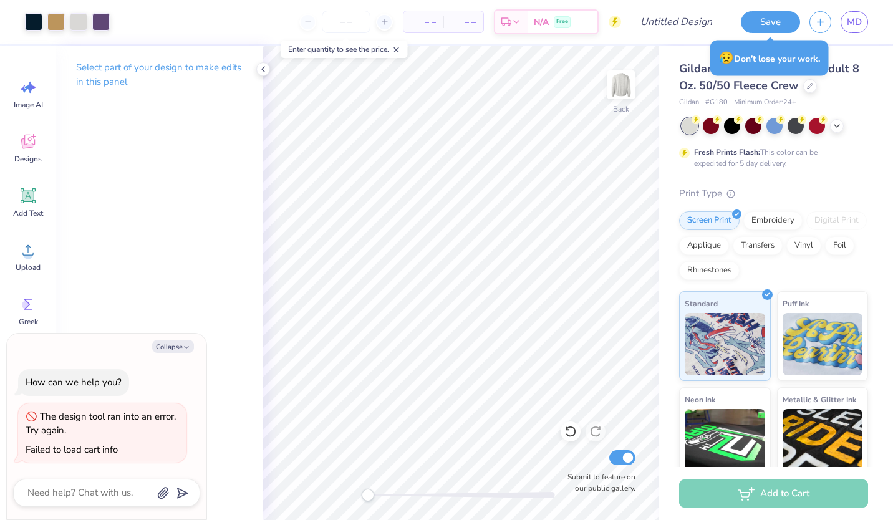 The image size is (893, 520). Describe the element at coordinates (173, 346) in the screenshot. I see `button: Collapse` at that location.